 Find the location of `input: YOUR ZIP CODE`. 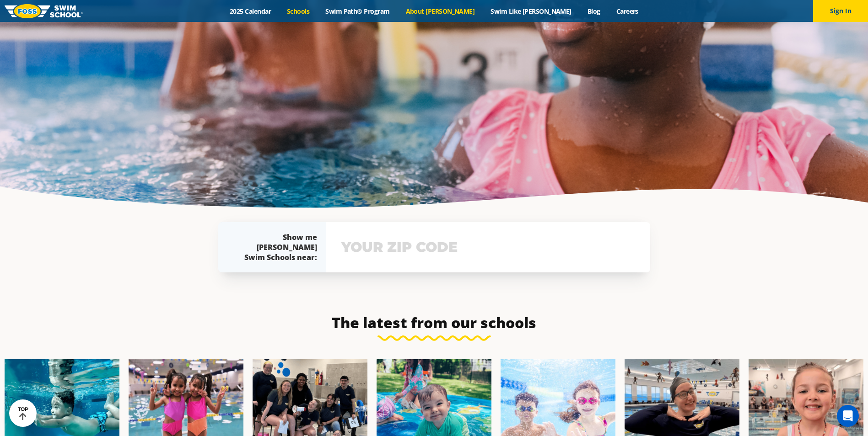

input: YOUR ZIP CODE is located at coordinates (488, 247).